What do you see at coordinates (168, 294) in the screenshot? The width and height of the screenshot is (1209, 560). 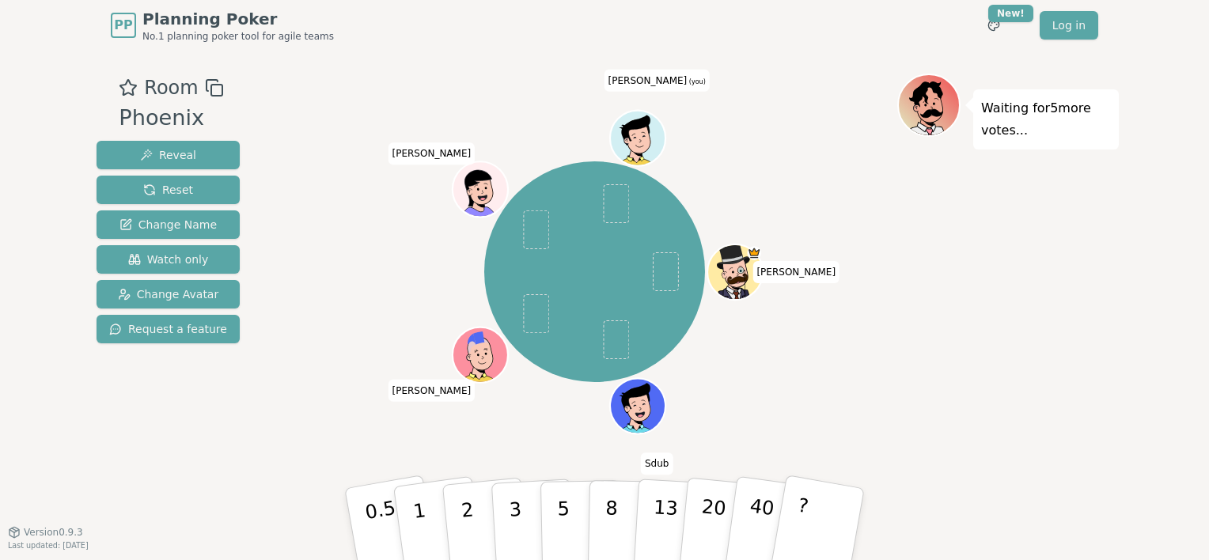 I see `button: Change Avatar` at bounding box center [168, 294].